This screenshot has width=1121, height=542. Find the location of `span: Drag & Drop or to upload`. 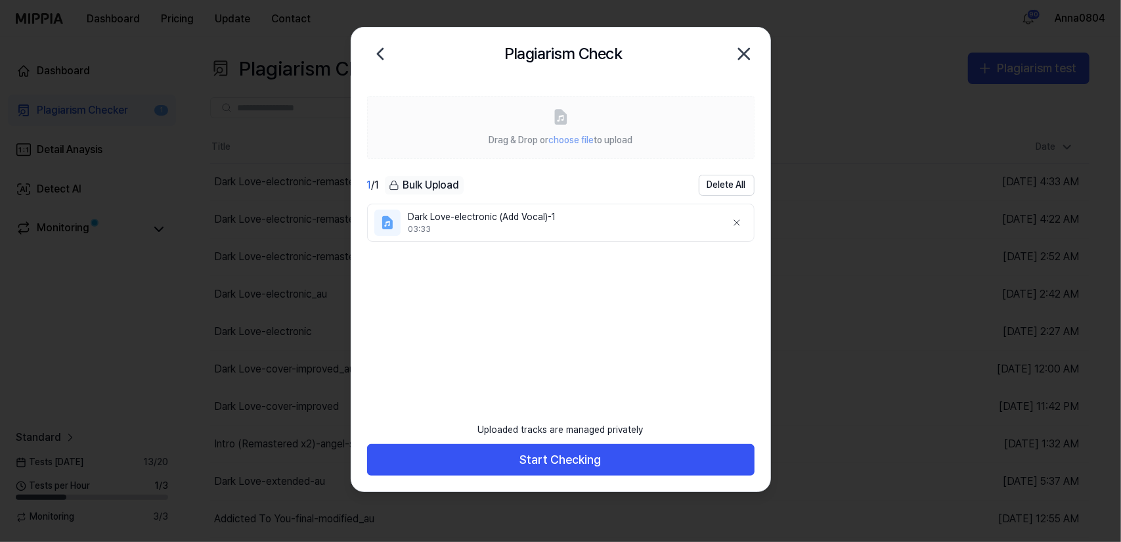

span: Drag & Drop or to upload is located at coordinates (560, 140).